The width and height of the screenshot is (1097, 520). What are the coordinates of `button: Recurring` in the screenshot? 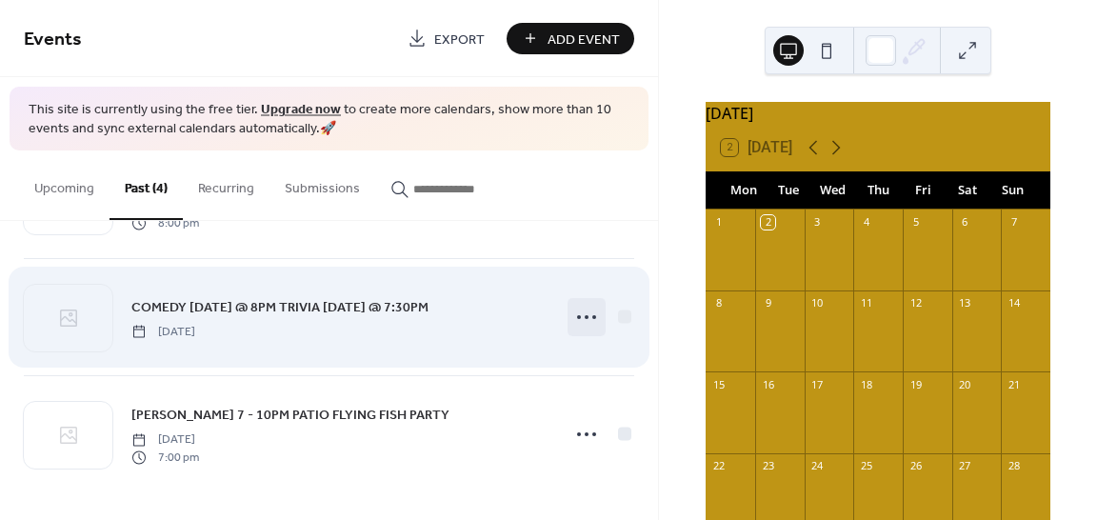 It's located at (226, 184).